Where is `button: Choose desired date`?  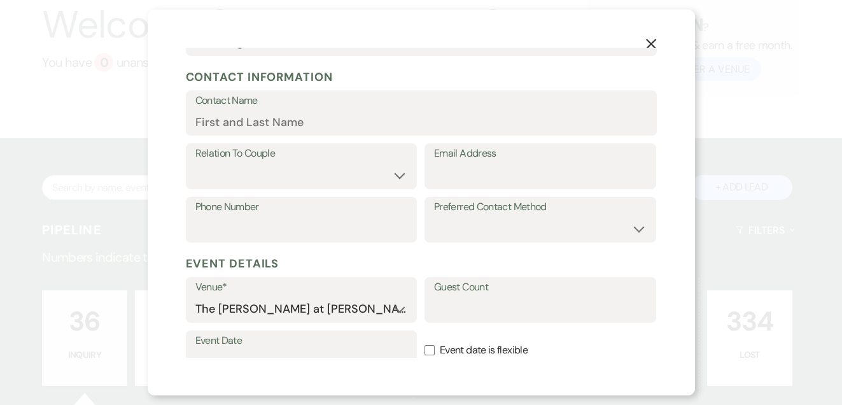 button: Choose desired date is located at coordinates (302, 363).